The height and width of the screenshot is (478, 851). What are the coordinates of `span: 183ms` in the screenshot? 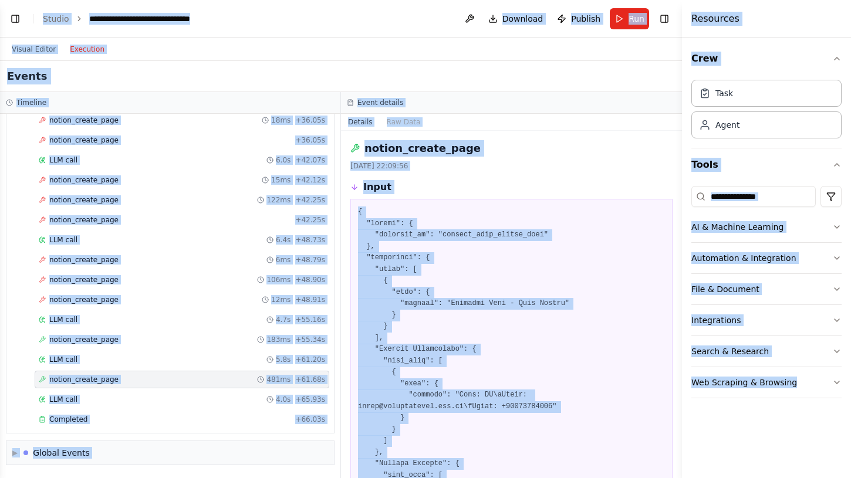 It's located at (278, 340).